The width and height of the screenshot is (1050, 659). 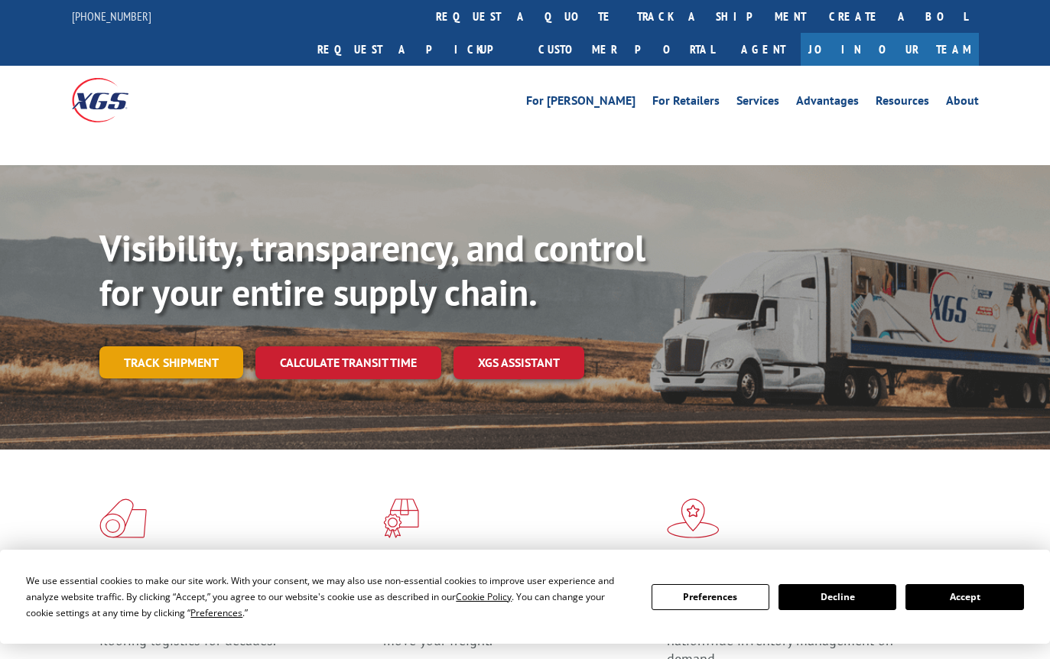 What do you see at coordinates (889, 49) in the screenshot?
I see `a: Join Our Team` at bounding box center [889, 49].